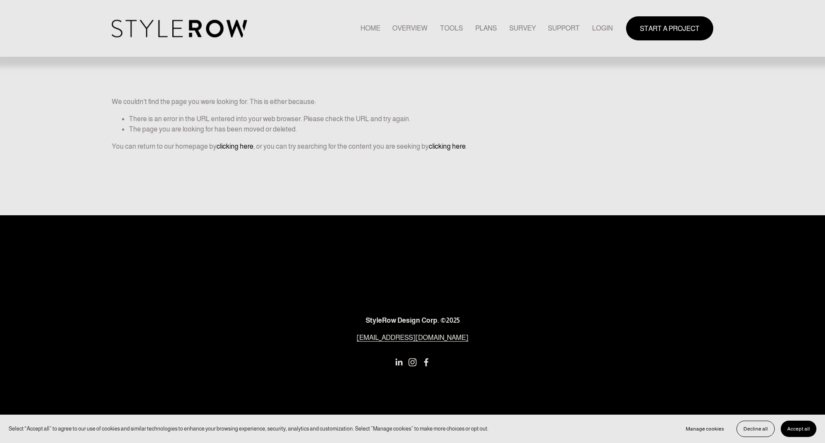 The image size is (825, 443). What do you see at coordinates (799, 429) in the screenshot?
I see `span: Accept all` at bounding box center [799, 429].